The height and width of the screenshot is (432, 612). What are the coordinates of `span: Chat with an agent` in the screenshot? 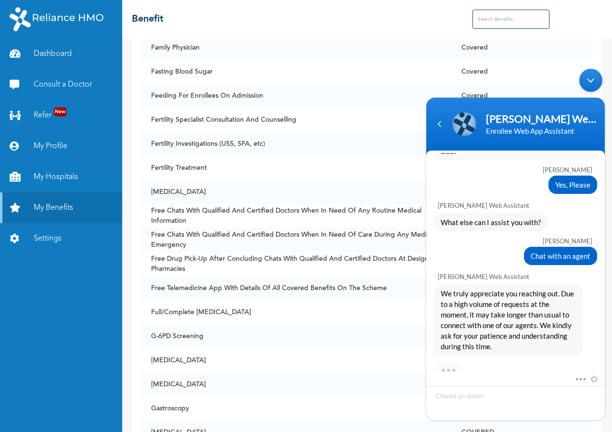 It's located at (139, 192).